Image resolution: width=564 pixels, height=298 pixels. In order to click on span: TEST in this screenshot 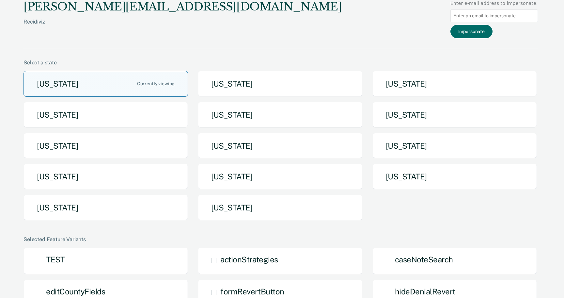, I will do `click(55, 259)`.